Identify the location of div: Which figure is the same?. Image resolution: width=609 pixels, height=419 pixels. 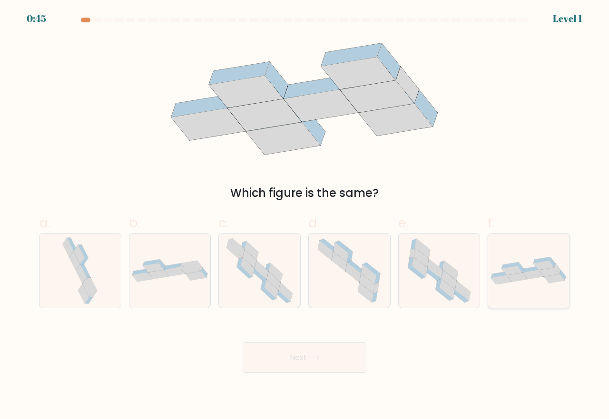
(304, 193).